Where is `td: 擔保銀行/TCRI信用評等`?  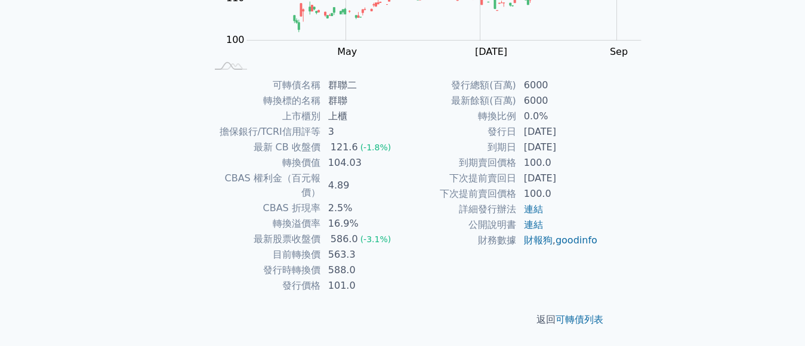
td: 擔保銀行/TCRI信用評等 is located at coordinates (264, 132).